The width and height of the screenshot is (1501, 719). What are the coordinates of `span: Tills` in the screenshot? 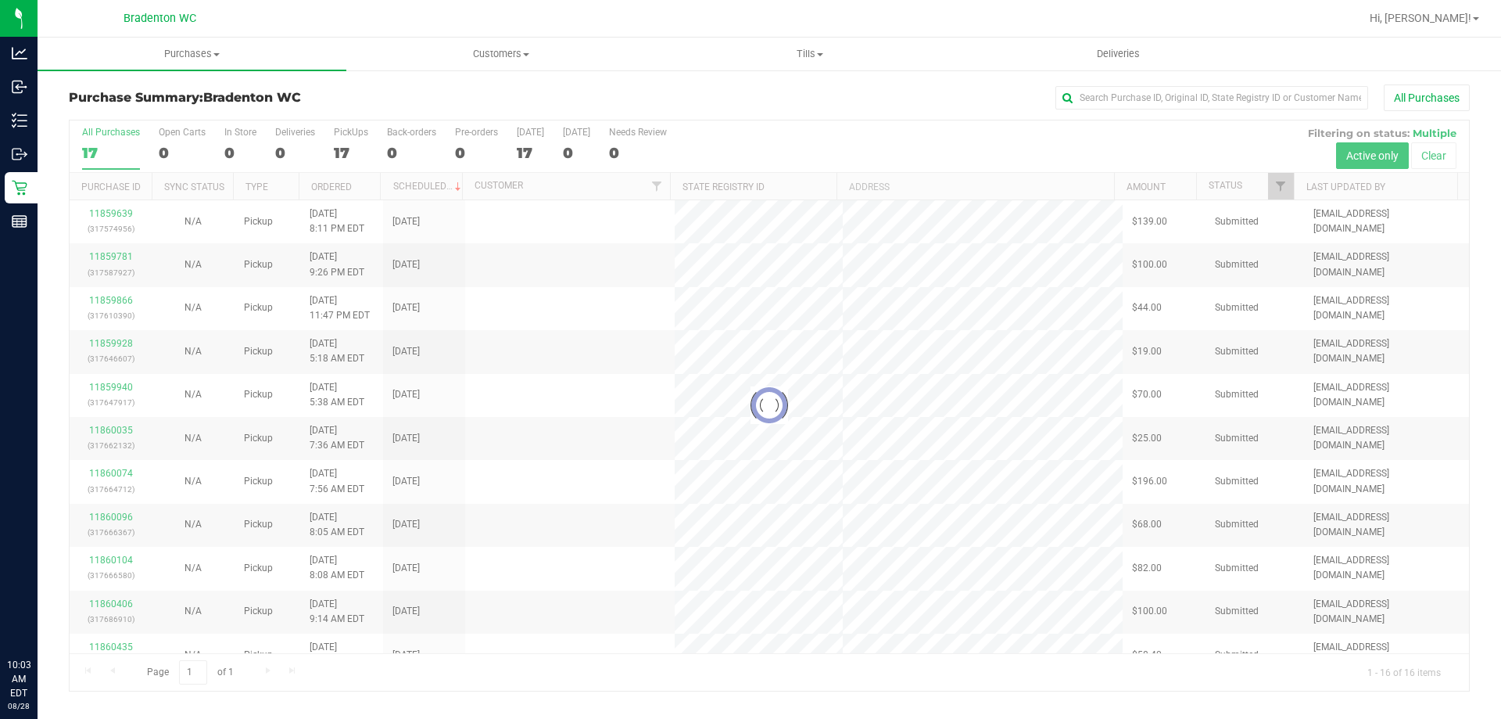 It's located at (809, 54).